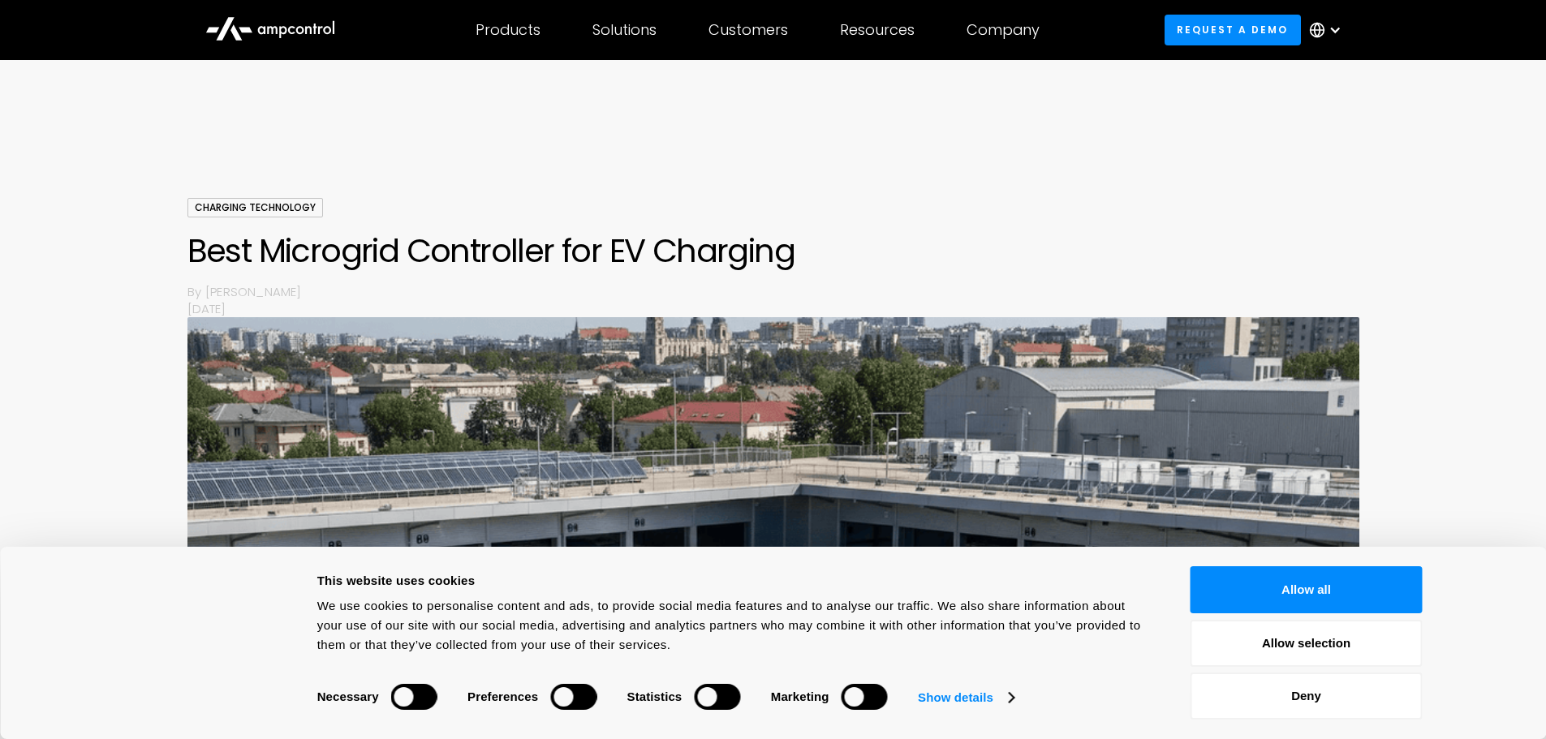 The width and height of the screenshot is (1546, 739). Describe the element at coordinates (348, 696) in the screenshot. I see `strong: Necessary` at that location.